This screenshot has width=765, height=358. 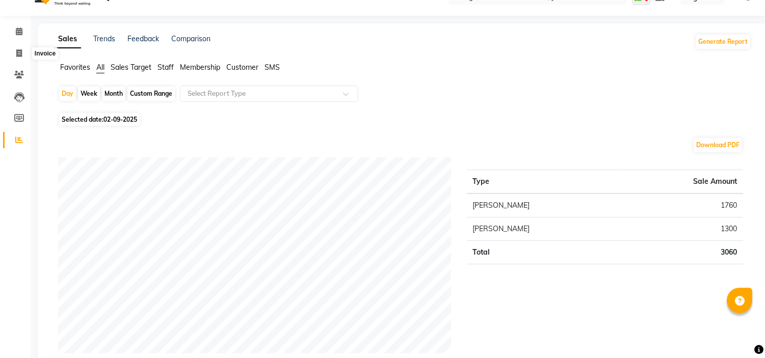 What do you see at coordinates (131, 67) in the screenshot?
I see `span: Sales Target` at bounding box center [131, 67].